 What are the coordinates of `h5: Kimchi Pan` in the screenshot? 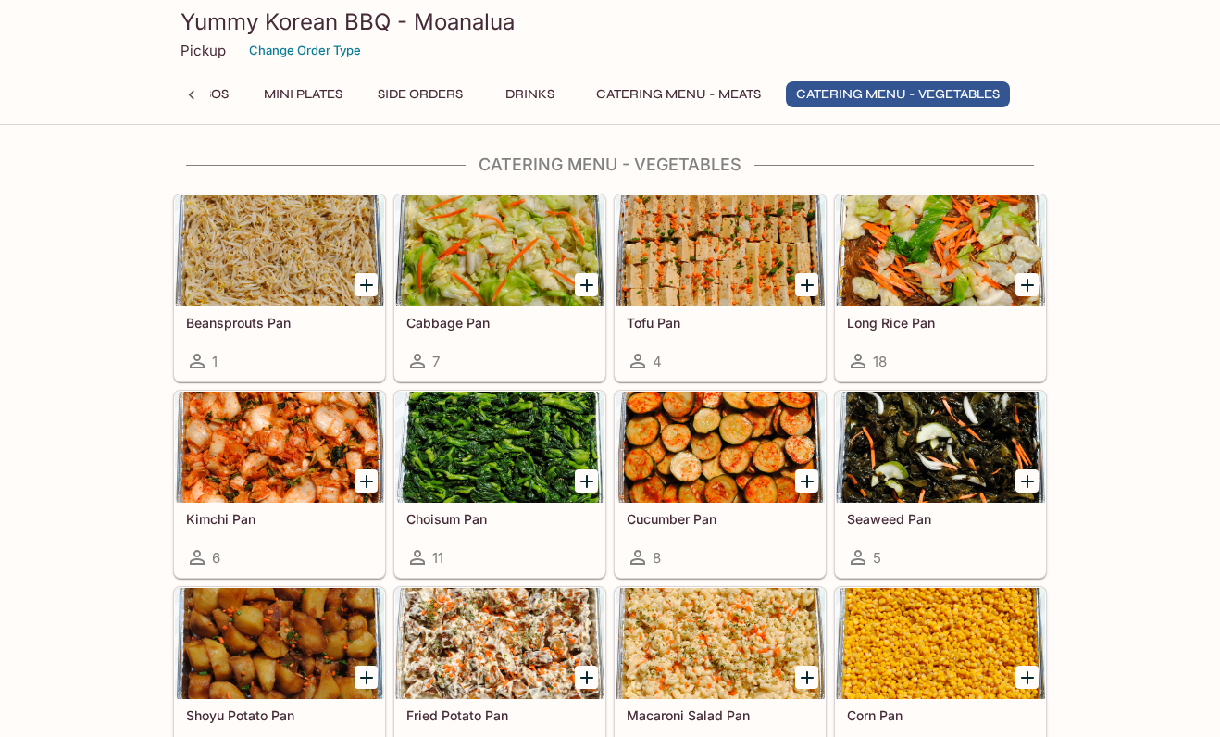 It's located at (279, 518).